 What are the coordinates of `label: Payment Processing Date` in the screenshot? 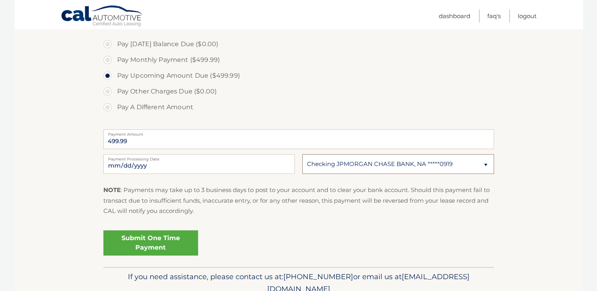 It's located at (199, 157).